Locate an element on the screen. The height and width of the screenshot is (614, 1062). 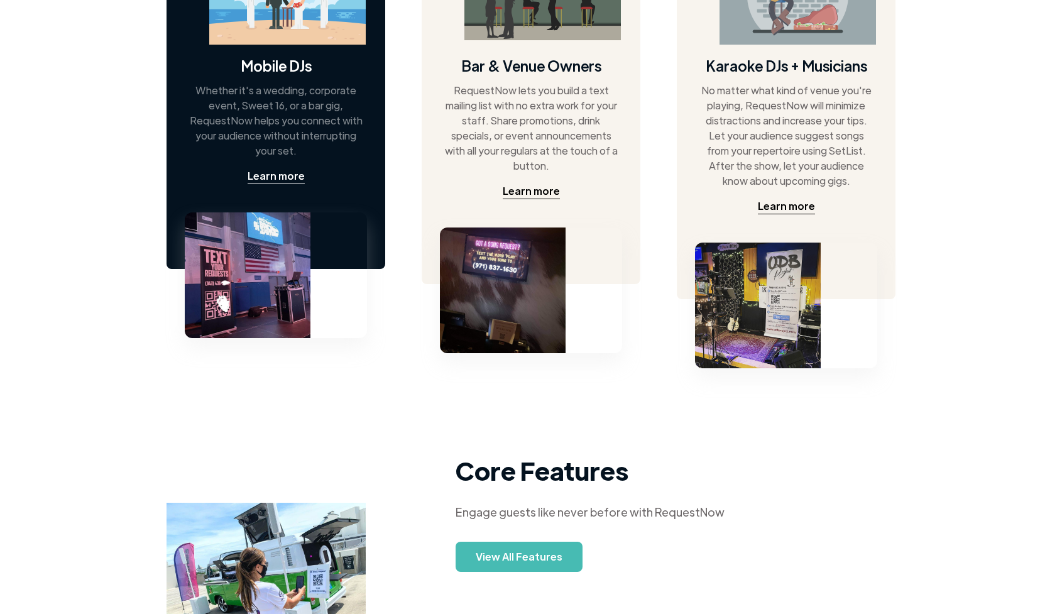
strong: Core Features is located at coordinates (542, 470).